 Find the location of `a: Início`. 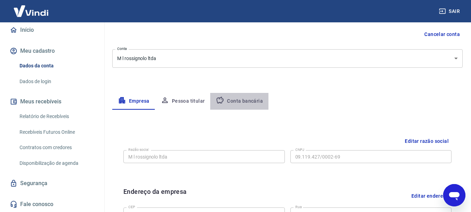

a: Início is located at coordinates (52, 30).